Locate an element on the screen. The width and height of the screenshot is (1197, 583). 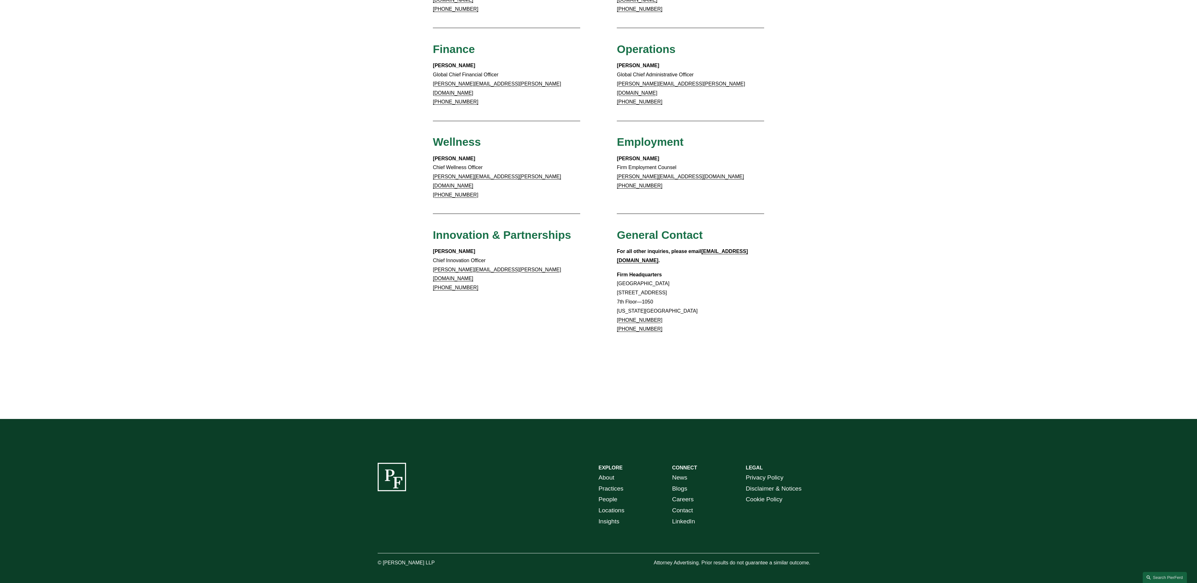
a: Search this site is located at coordinates (1165, 577).